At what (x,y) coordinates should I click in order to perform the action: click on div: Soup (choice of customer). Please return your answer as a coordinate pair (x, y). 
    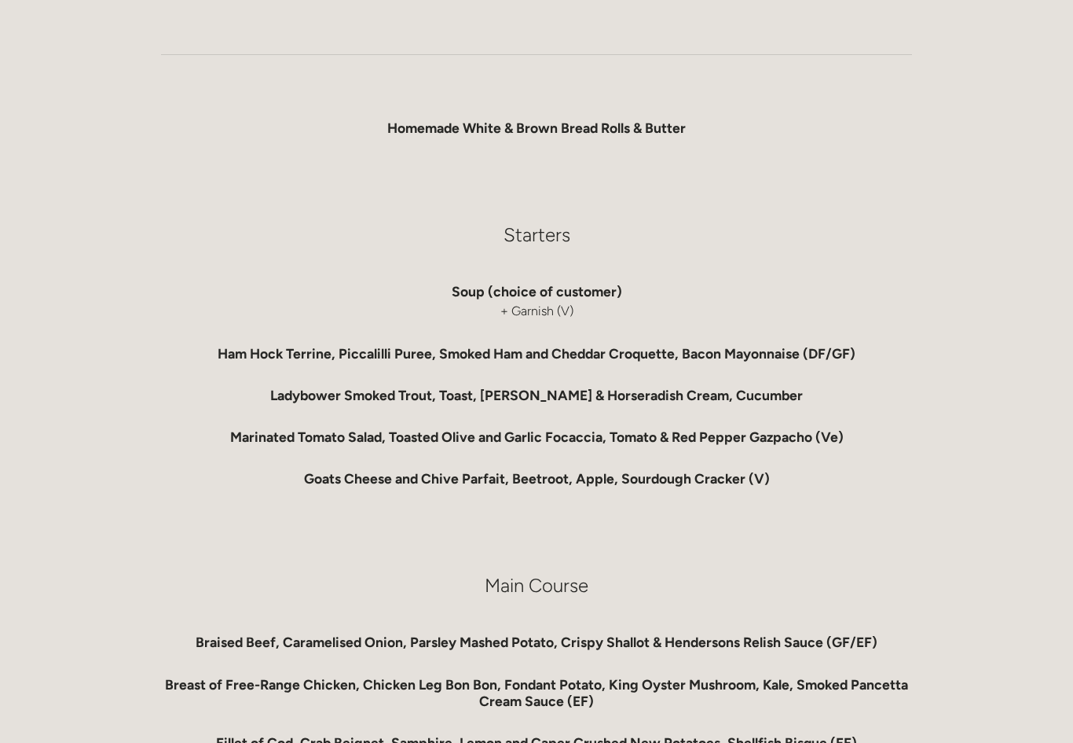
    Looking at the image, I should click on (537, 291).